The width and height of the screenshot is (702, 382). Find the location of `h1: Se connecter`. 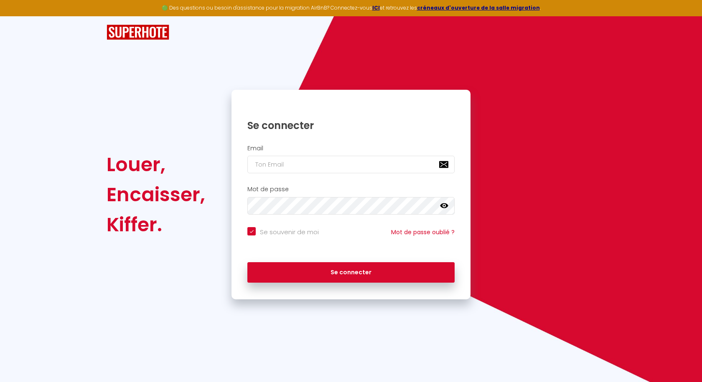

h1: Se connecter is located at coordinates (351, 125).